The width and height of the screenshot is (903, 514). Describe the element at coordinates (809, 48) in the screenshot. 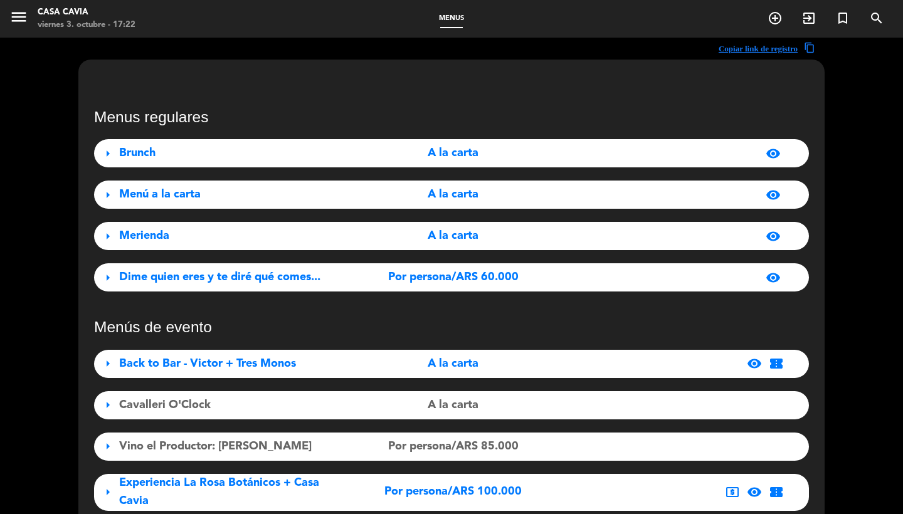

I see `span: content_copy` at that location.